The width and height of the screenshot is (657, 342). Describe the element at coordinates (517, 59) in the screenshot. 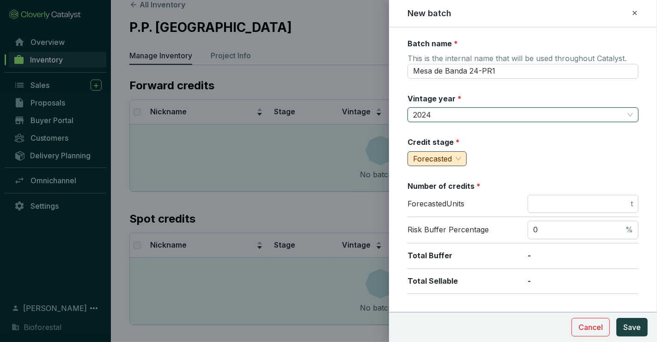

I see `span: This is the internal name that will be used throughout Catalyst.` at that location.